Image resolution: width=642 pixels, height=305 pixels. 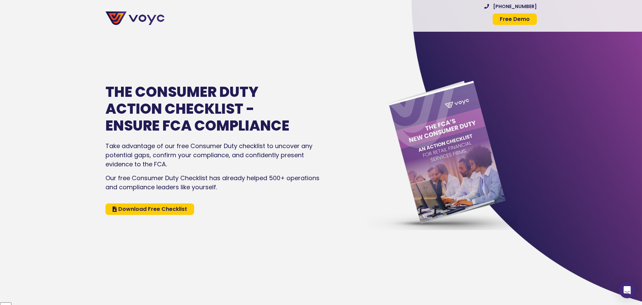 I want to click on img: consumer-duty-action-checklist-01, so click(x=443, y=151).